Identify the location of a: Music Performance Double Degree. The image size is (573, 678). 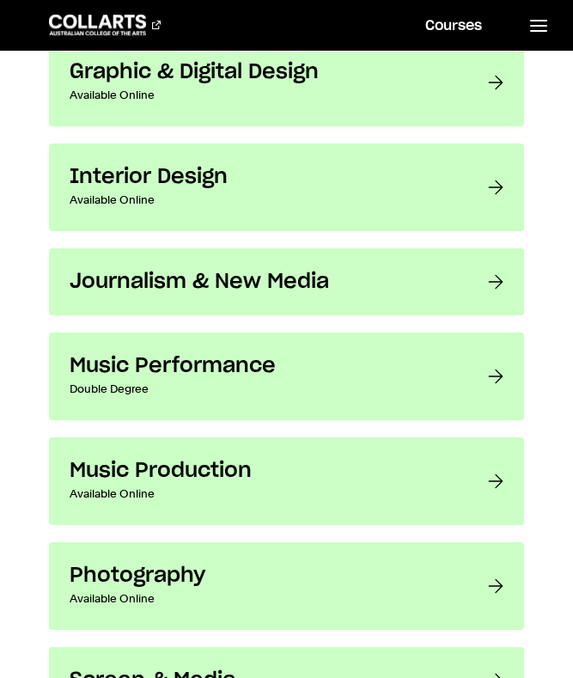
(287, 376).